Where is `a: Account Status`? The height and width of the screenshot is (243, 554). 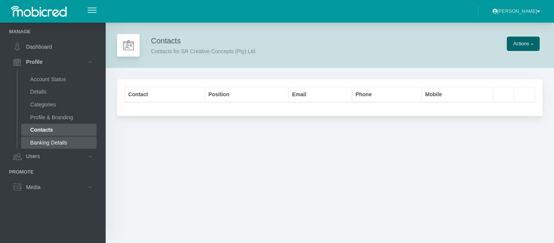 a: Account Status is located at coordinates (59, 79).